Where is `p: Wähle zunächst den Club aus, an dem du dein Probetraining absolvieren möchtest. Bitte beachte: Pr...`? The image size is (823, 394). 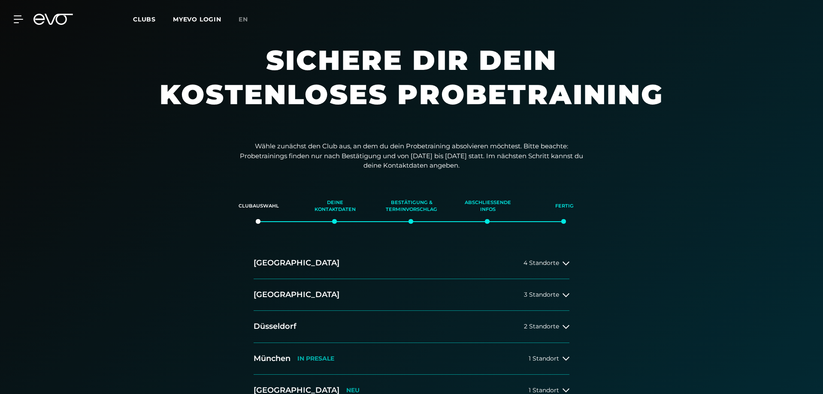
p: Wähle zunächst den Club aus, an dem du dein Probetraining absolvieren möchtest. Bitte beachte: Pr... is located at coordinates (412, 156).